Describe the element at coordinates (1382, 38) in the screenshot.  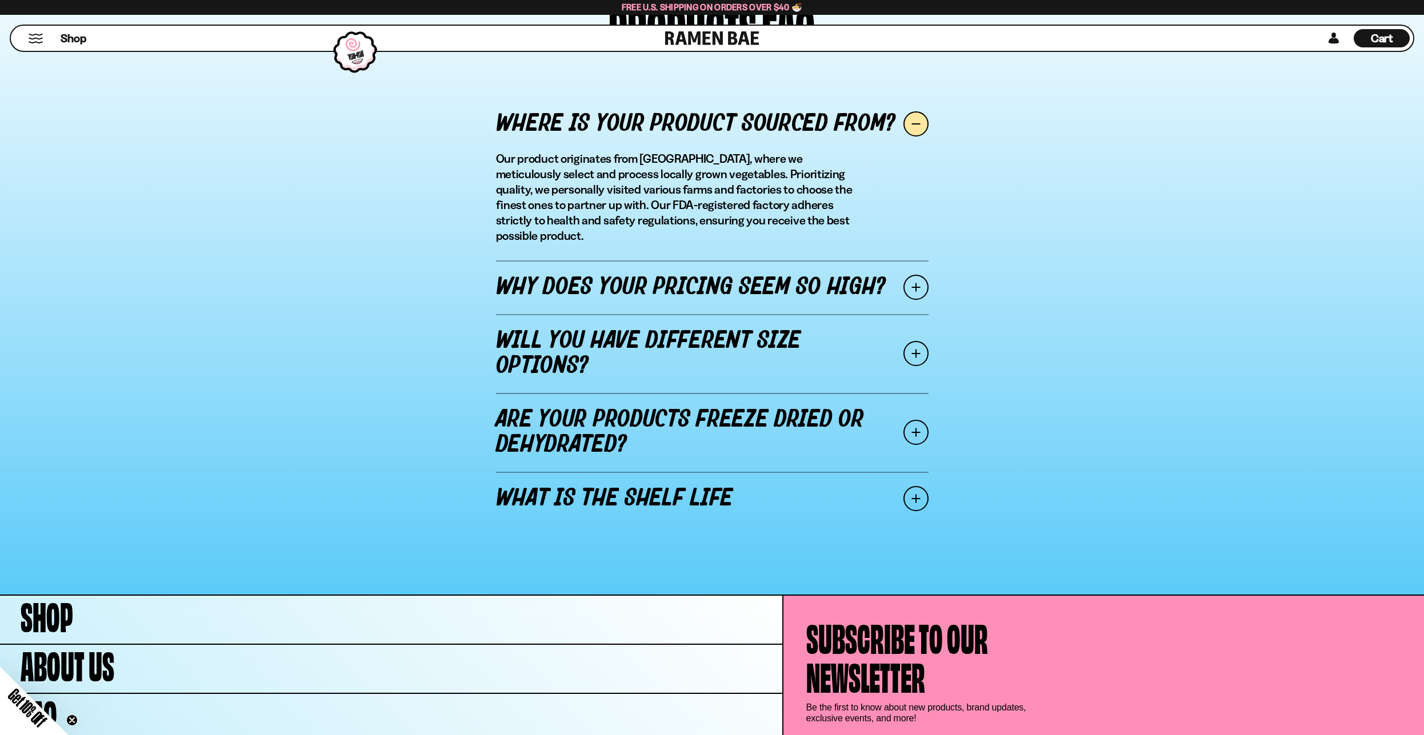
I see `span: Cart` at that location.